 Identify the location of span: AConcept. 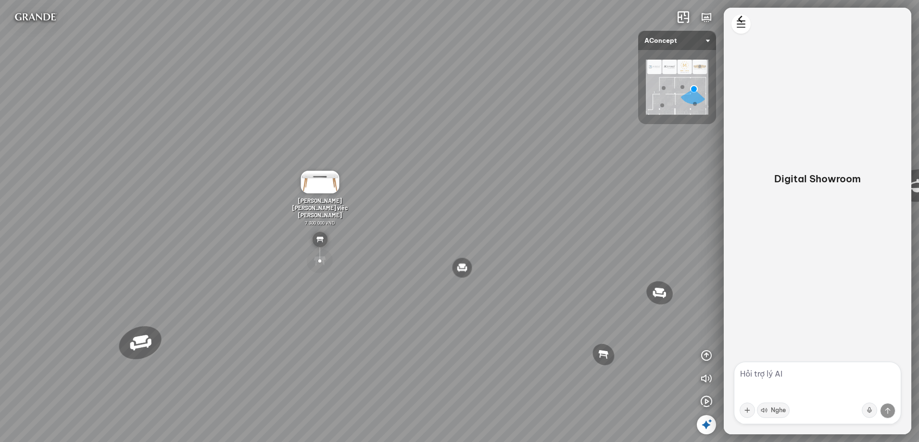
(677, 40).